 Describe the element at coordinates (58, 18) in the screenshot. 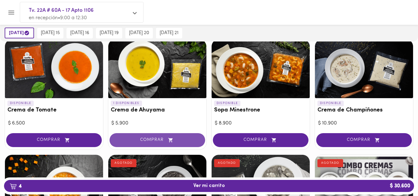

I see `span: en recepción • 9:00 a 12:30` at that location.